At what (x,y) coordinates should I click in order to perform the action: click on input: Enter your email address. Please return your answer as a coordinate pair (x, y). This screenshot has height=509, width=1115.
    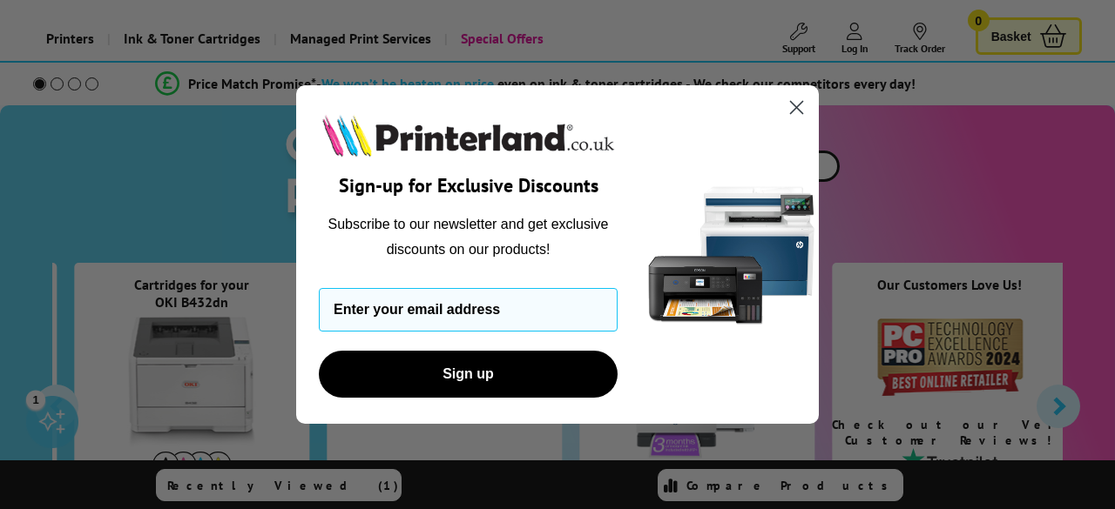
    Looking at the image, I should click on (468, 310).